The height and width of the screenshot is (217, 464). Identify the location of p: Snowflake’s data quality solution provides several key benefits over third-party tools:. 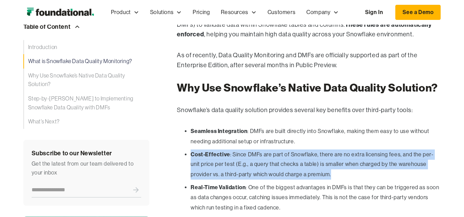
(309, 110).